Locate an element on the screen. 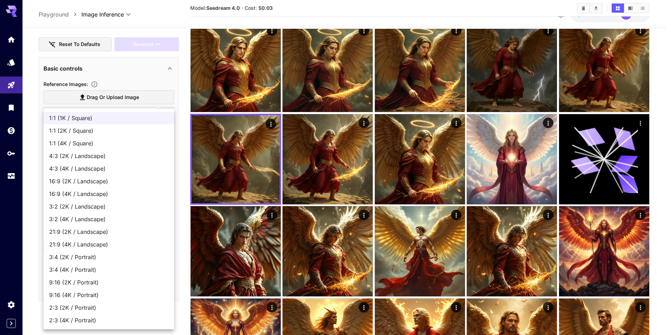  span: 3:4 (4K / Portrait) is located at coordinates (109, 270).